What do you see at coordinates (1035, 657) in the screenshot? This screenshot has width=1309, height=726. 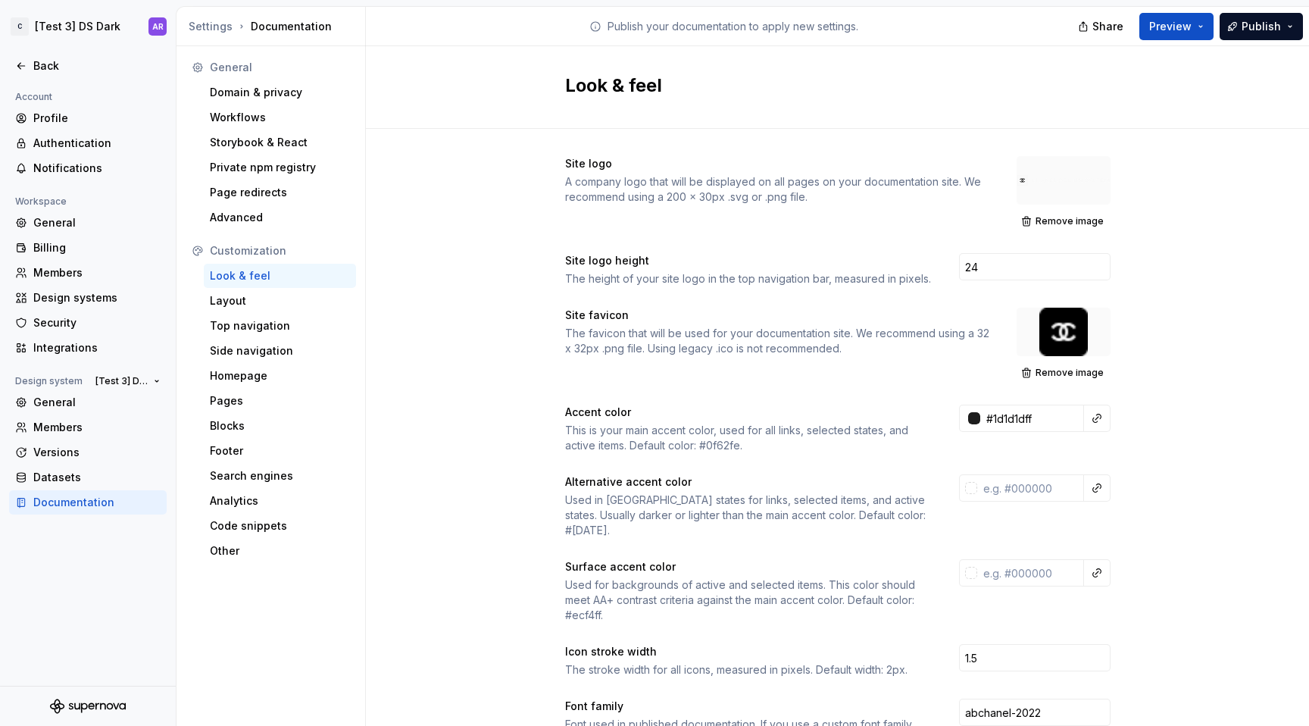 I see `input: 2` at bounding box center [1035, 657].